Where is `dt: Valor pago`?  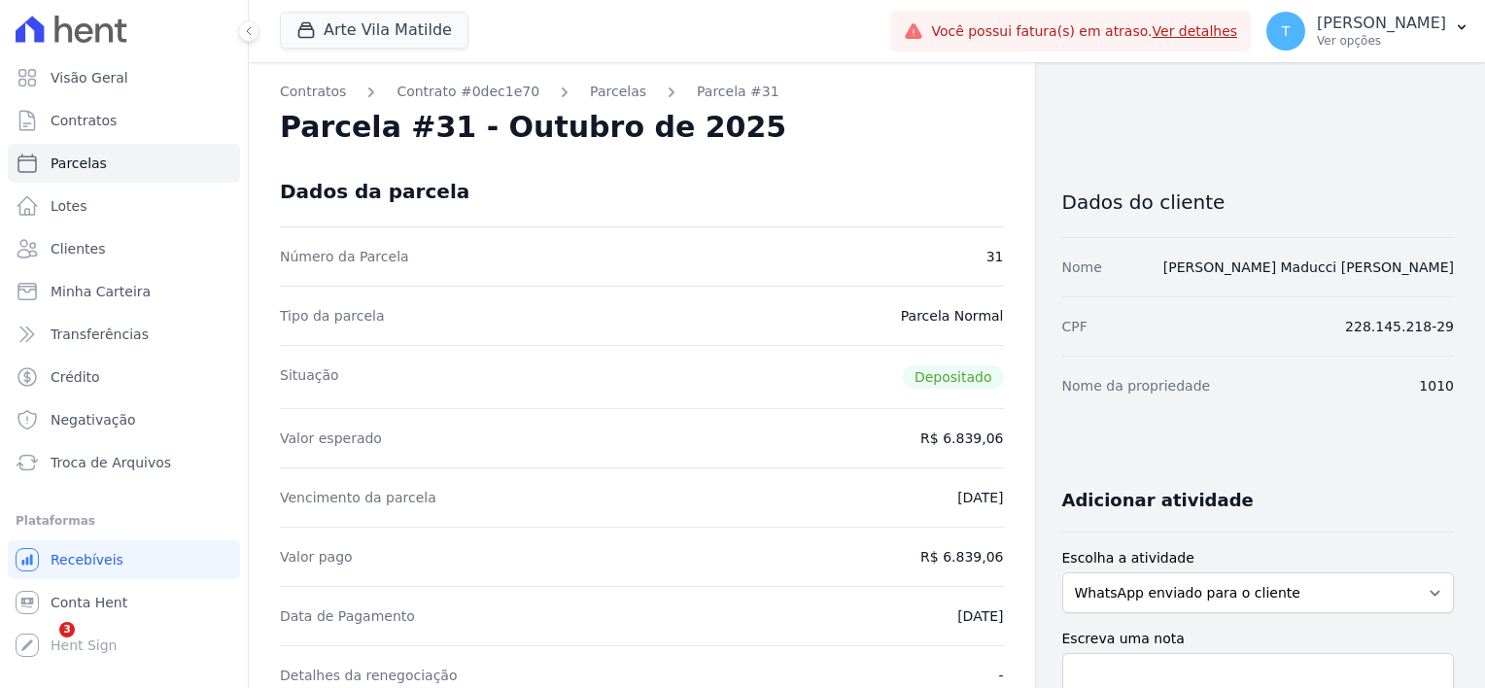
dt: Valor pago is located at coordinates (316, 557).